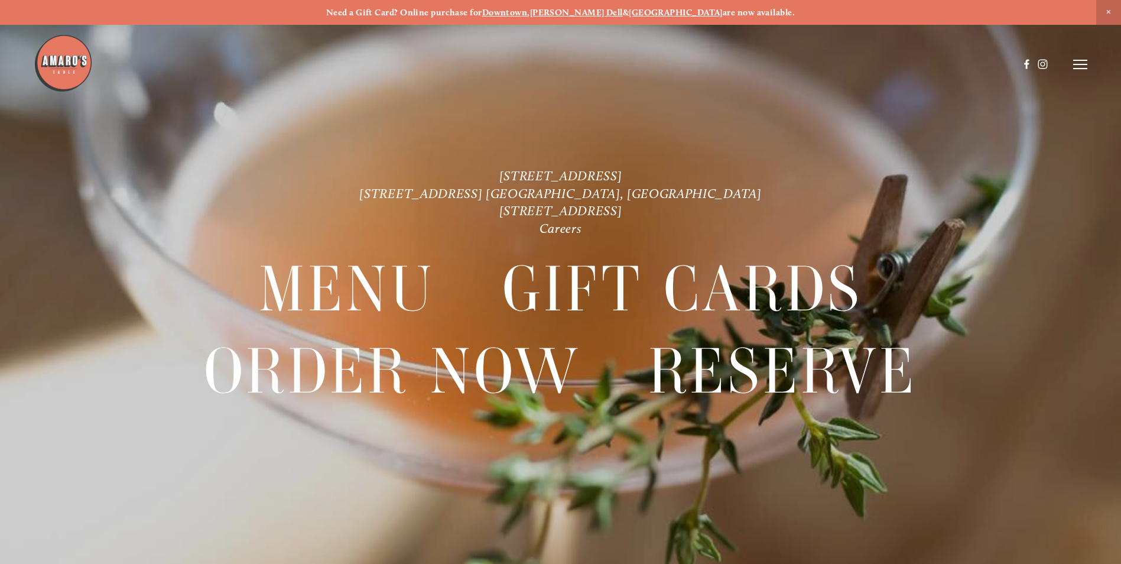 This screenshot has width=1121, height=564. Describe the element at coordinates (759, 12) in the screenshot. I see `strong: are now available.` at that location.